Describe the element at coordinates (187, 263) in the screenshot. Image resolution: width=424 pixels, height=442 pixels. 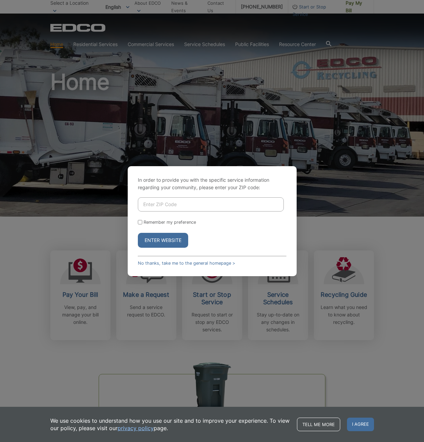
I see `a: No thanks, take me to the general homepage >` at that location.